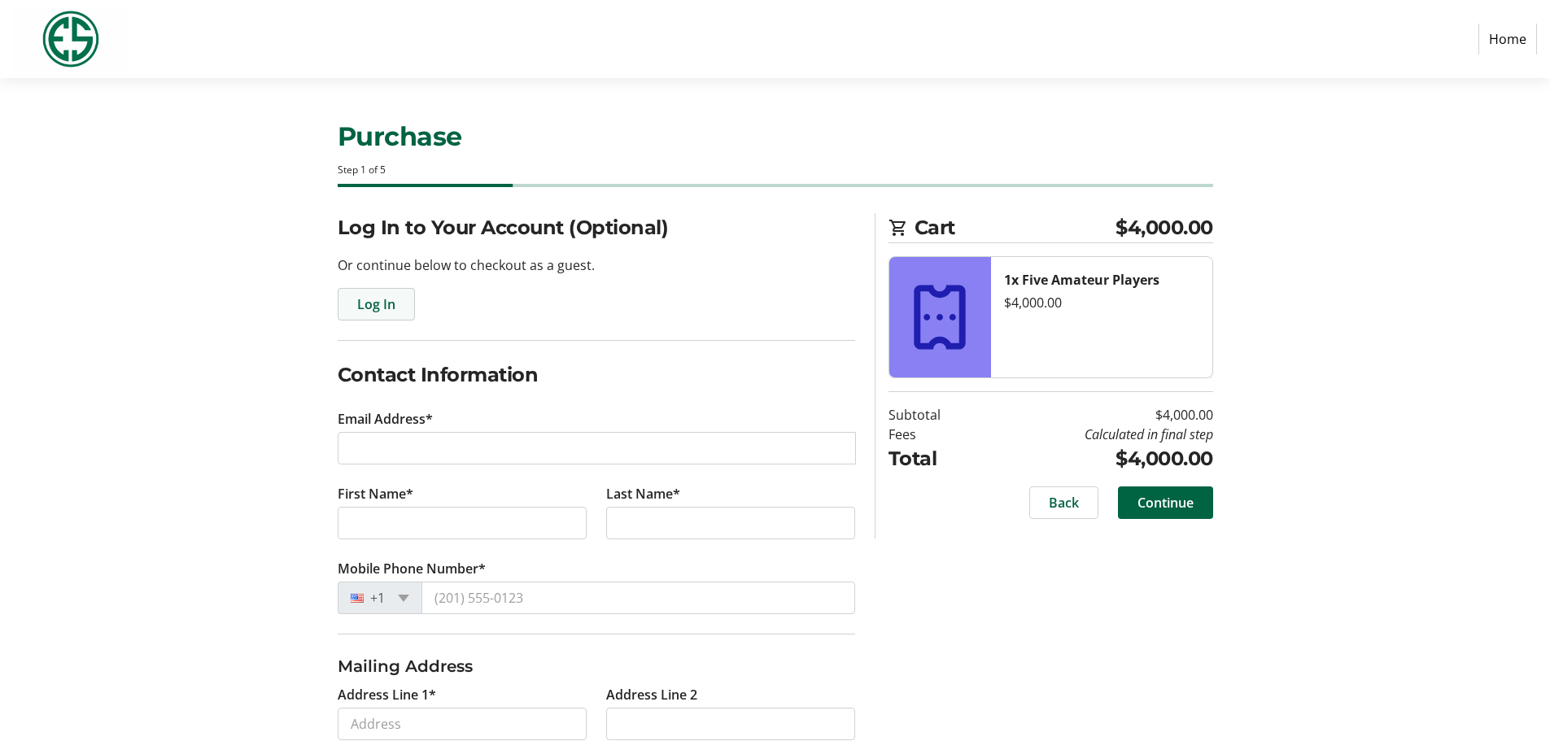 The height and width of the screenshot is (741, 1550). I want to click on span: Continue, so click(1165, 503).